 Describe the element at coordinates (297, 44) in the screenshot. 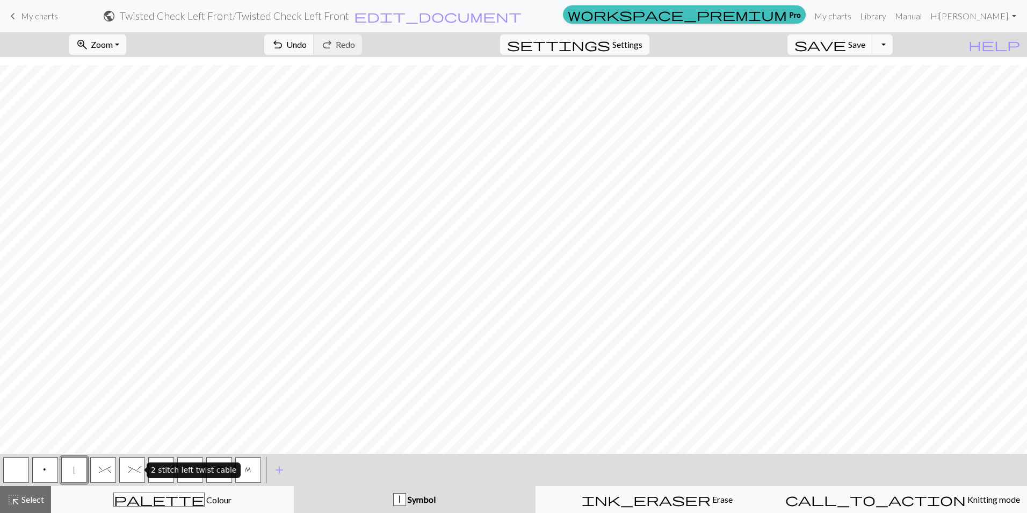

I see `span: Undo` at that location.